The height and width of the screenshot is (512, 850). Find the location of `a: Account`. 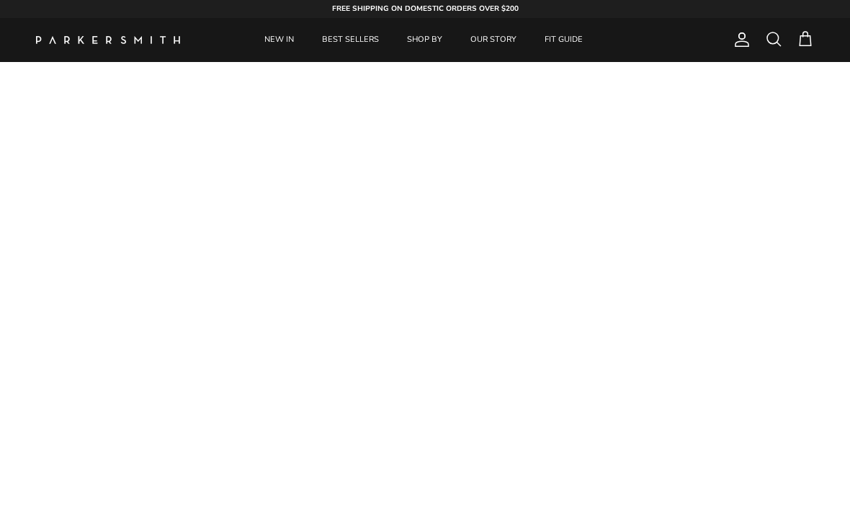

a: Account is located at coordinates (739, 40).